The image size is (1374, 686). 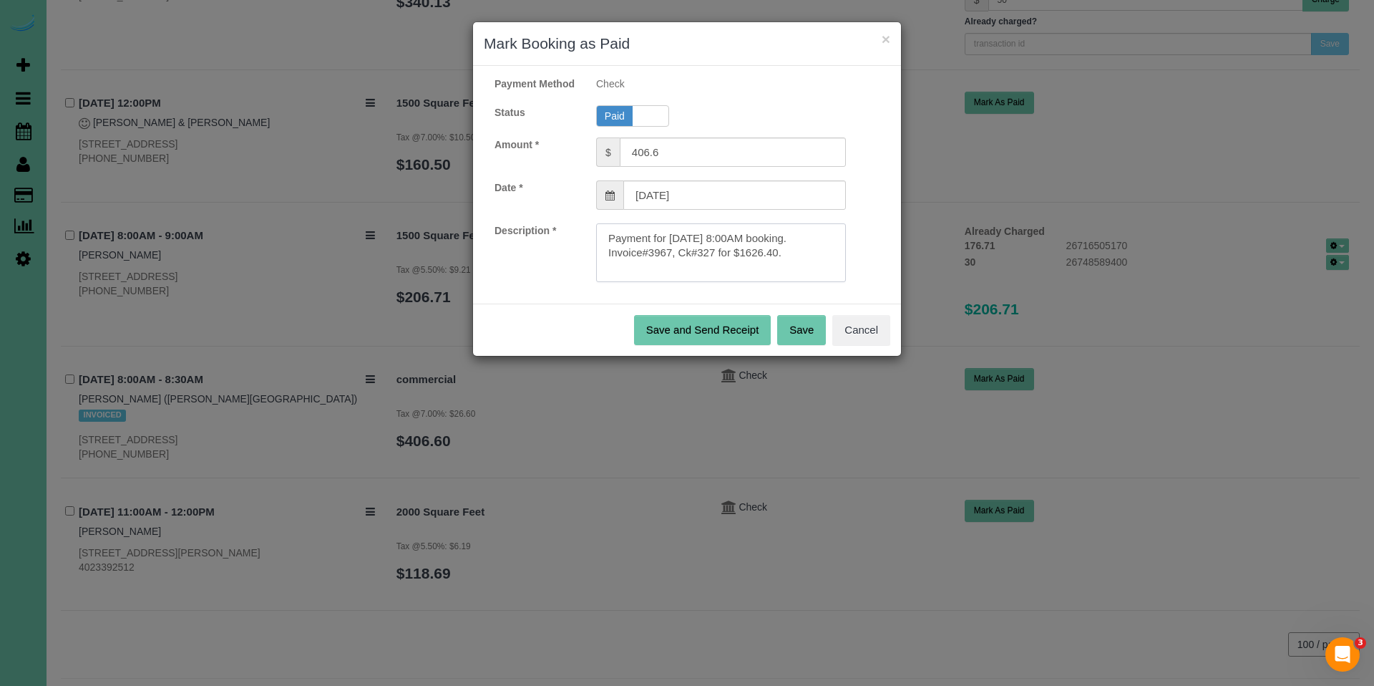 What do you see at coordinates (615, 116) in the screenshot?
I see `span: Paid` at bounding box center [615, 116].